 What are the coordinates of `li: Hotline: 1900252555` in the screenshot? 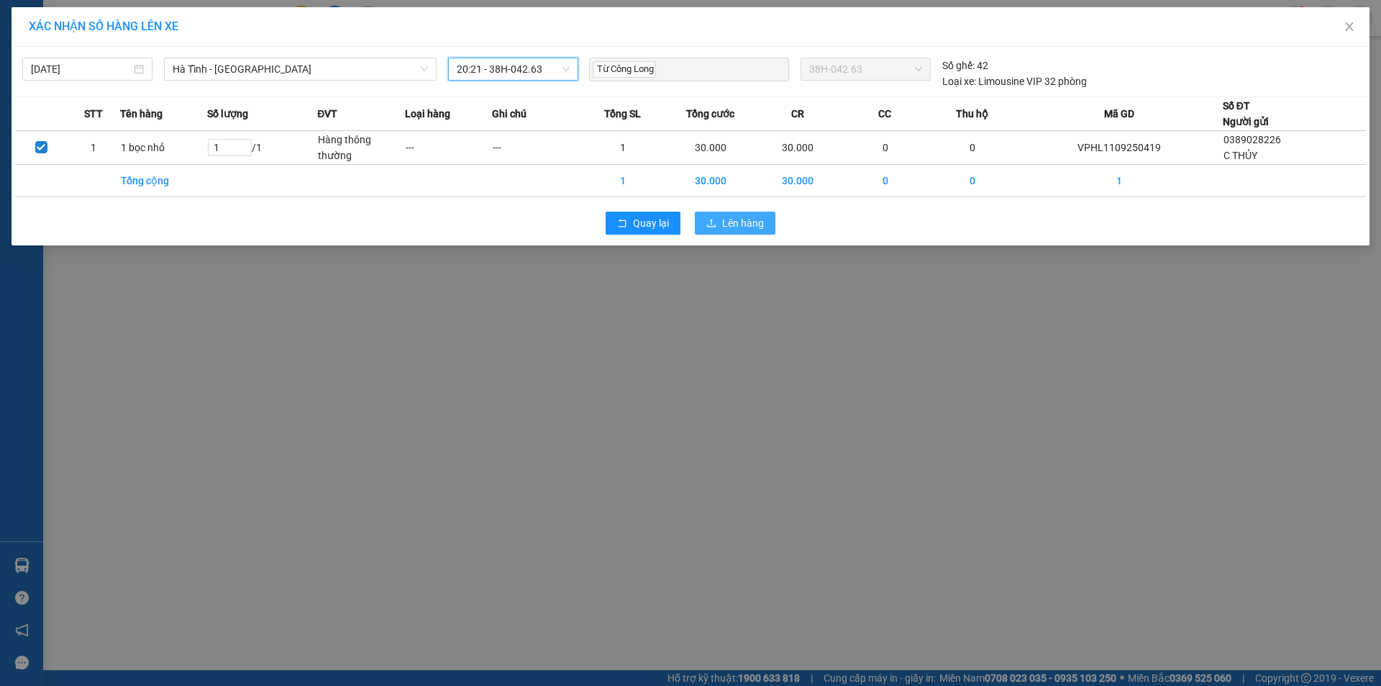 It's located at (368, 62).